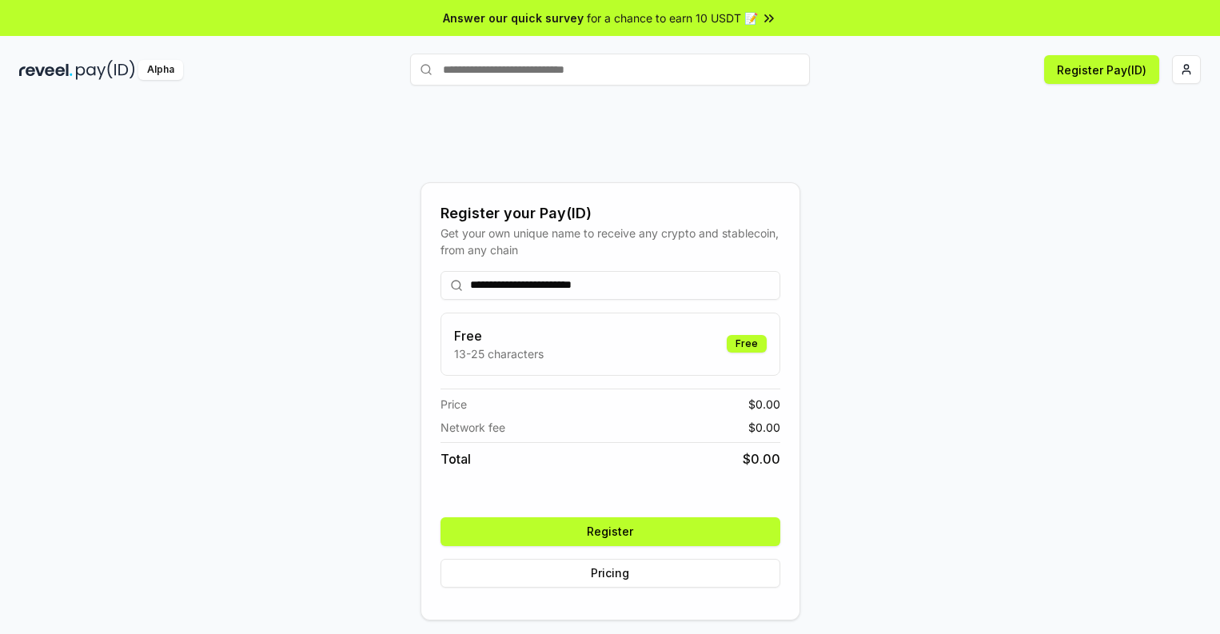 This screenshot has height=634, width=1220. Describe the element at coordinates (513, 18) in the screenshot. I see `span: Answer our quick survey` at that location.